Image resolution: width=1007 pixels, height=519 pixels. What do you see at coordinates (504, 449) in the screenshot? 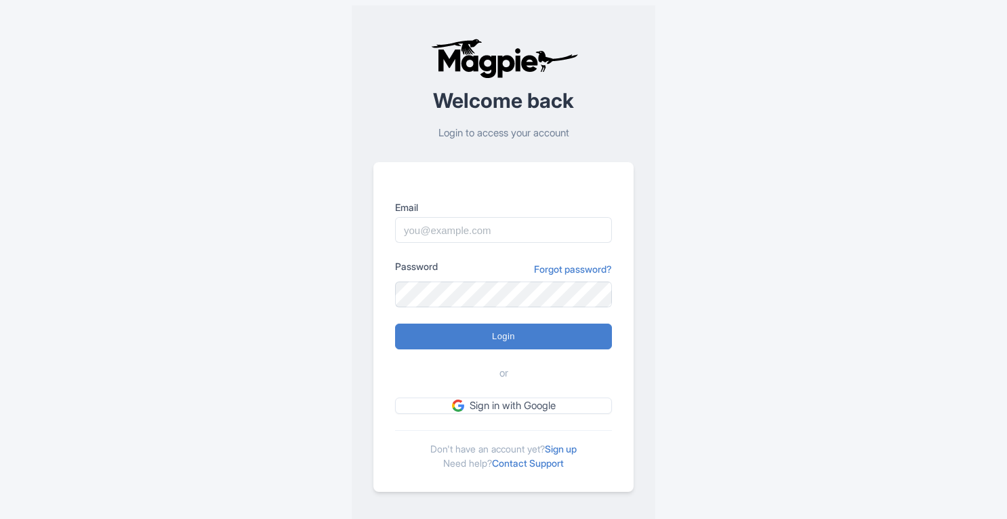
I see `div: Don't have an account yet? Need help?` at bounding box center [504, 449].